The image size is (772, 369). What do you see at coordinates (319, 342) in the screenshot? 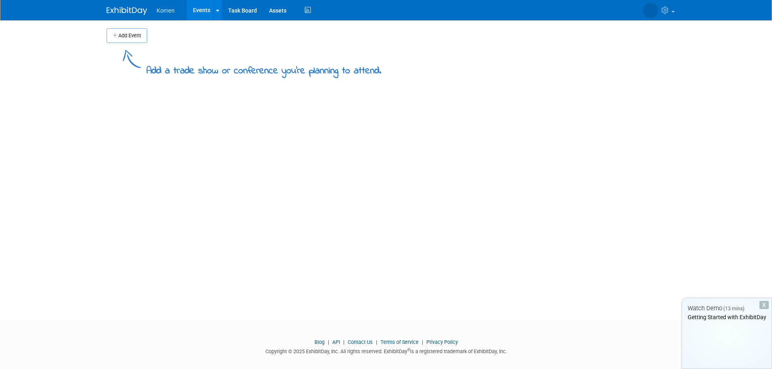
I see `a: Blog` at bounding box center [319, 342].